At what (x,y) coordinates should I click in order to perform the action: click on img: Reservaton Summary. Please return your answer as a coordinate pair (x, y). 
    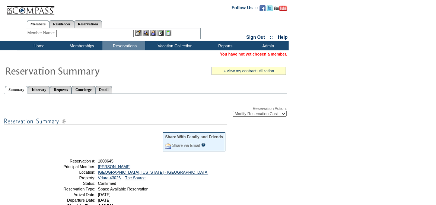
    Looking at the image, I should click on (79, 70).